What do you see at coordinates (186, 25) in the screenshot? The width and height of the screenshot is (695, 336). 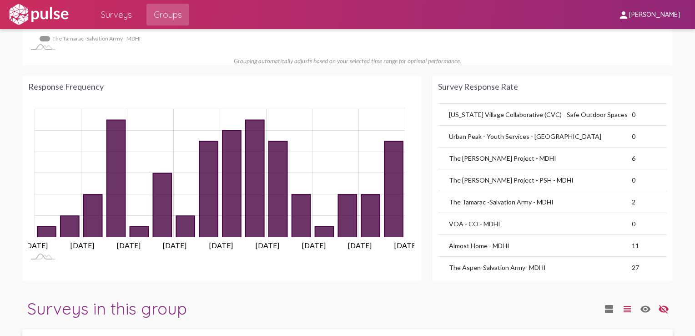 I see `g: Almost Home - MDHI` at bounding box center [186, 25].